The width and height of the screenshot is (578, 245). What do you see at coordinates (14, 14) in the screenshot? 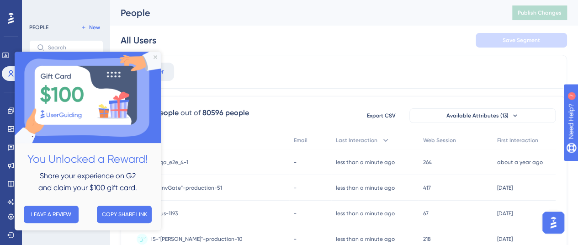
I see `img: launcher-image-alternative-text` at bounding box center [14, 14].